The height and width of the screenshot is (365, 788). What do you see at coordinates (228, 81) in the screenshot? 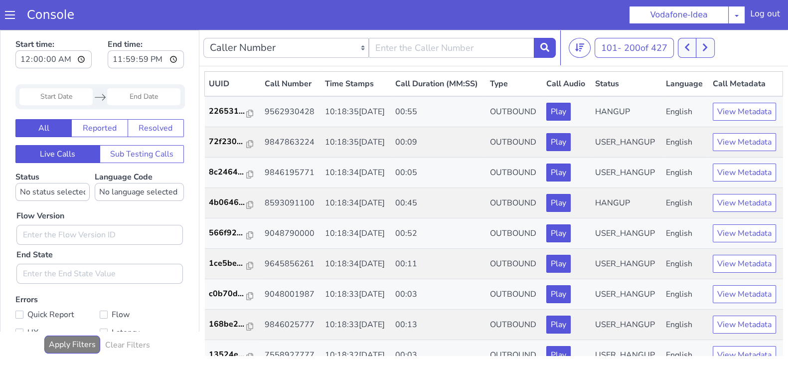
I see `p: 226531...` at bounding box center [228, 81].